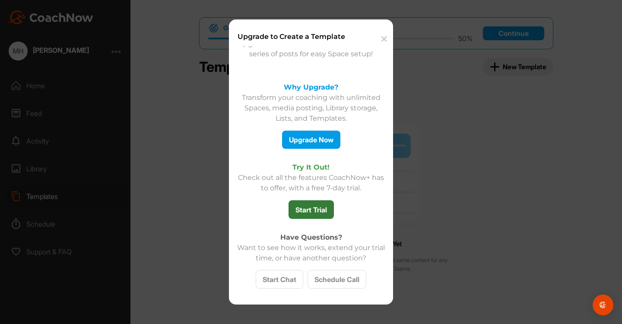 The width and height of the screenshot is (622, 324). Describe the element at coordinates (337, 279) in the screenshot. I see `button: Schedule Call` at that location.